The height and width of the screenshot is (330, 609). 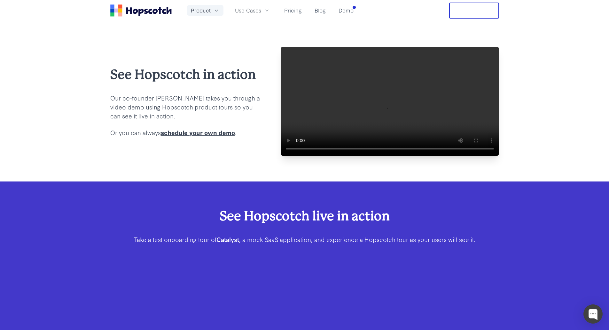 What do you see at coordinates (253, 10) in the screenshot?
I see `button: Use Cases` at bounding box center [253, 10].